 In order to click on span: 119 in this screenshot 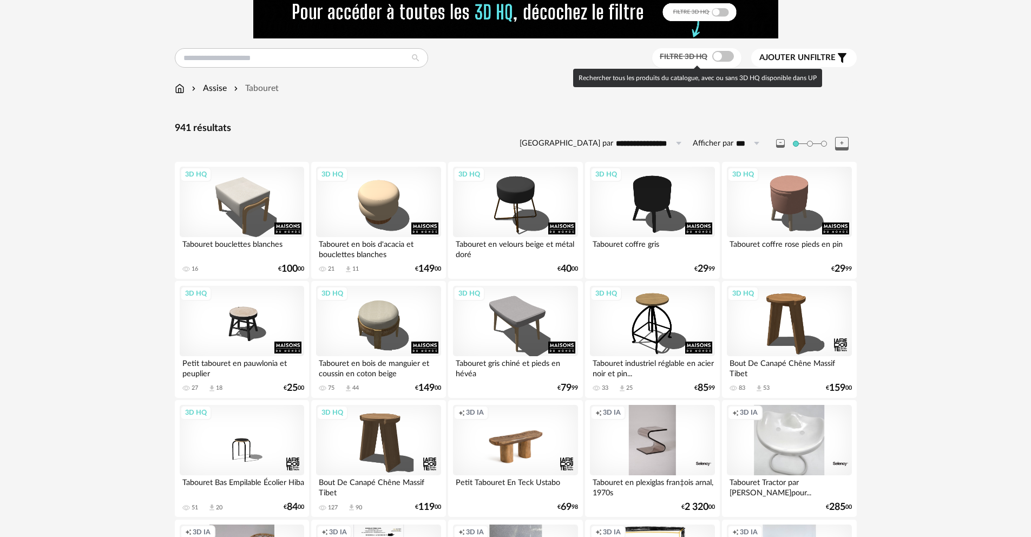, I will do `click(427, 507)`.